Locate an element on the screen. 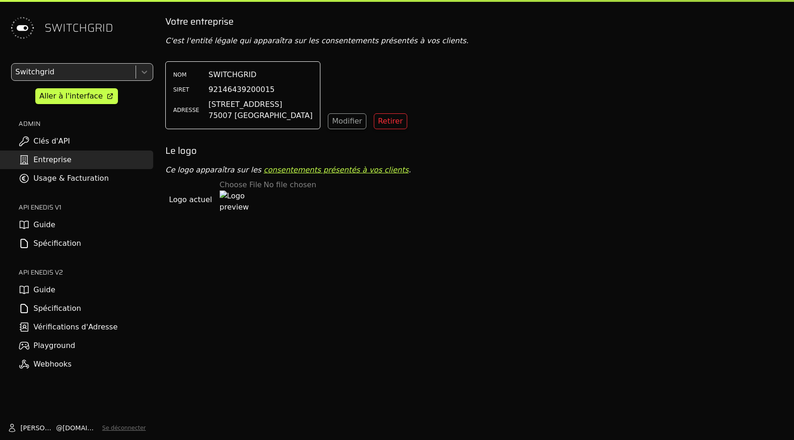 This screenshot has height=440, width=794. img: Switchgrid Logo is located at coordinates (22, 28).